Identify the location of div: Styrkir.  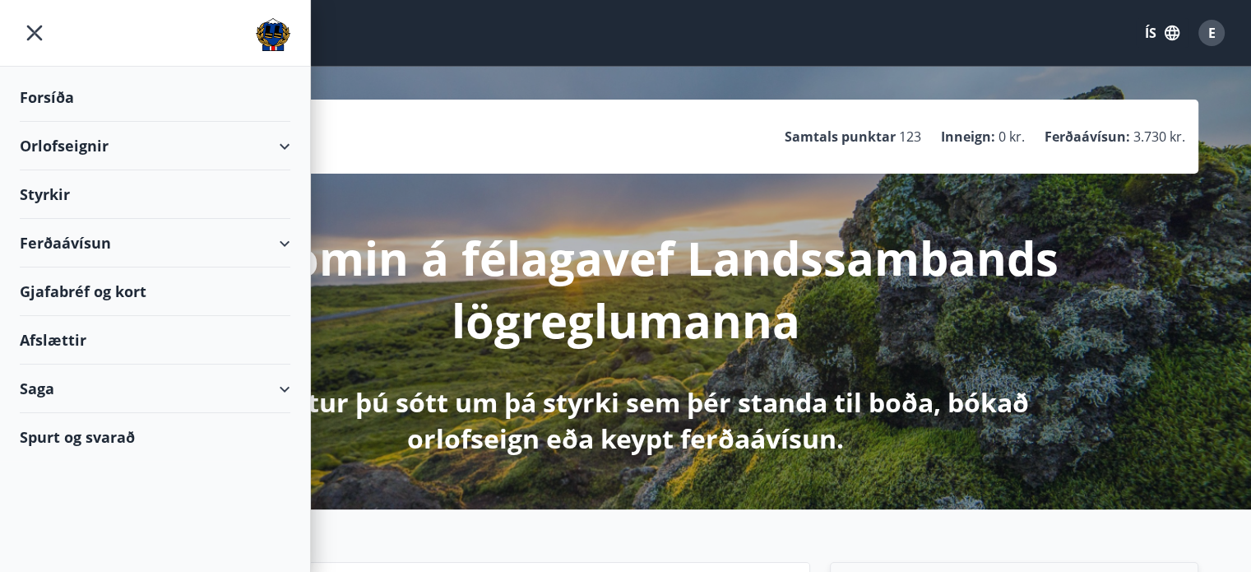
(155, 194).